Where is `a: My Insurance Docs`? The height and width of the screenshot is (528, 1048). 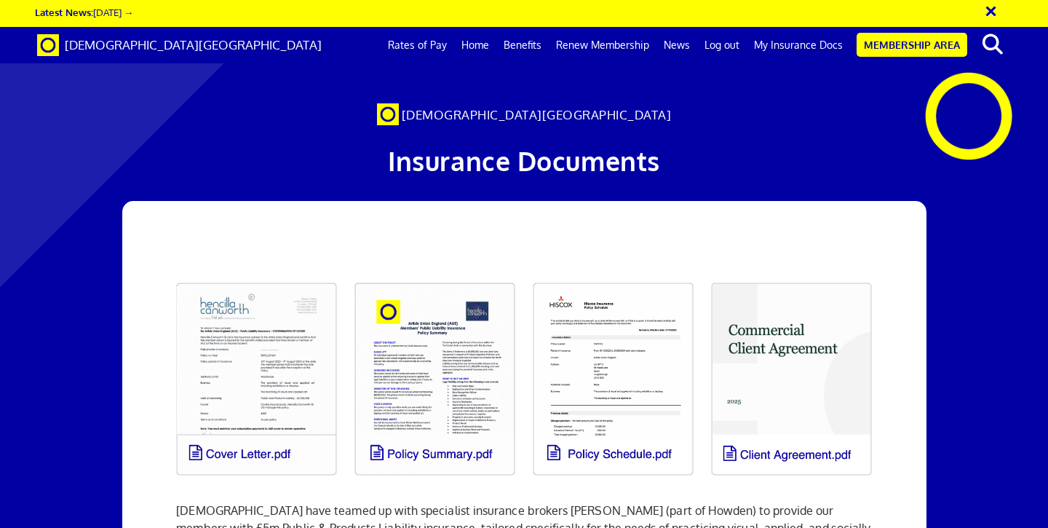
a: My Insurance Docs is located at coordinates (798, 45).